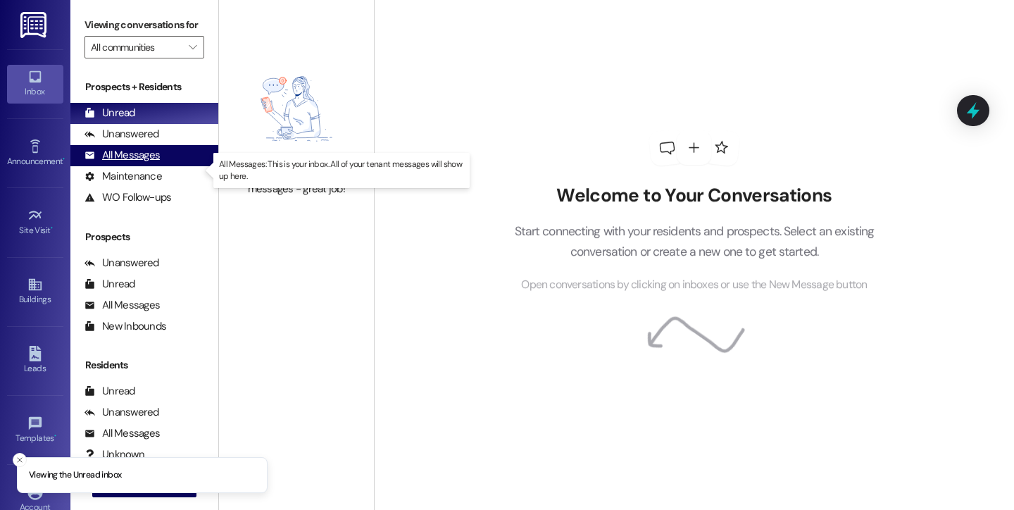 This screenshot has height=510, width=1014. What do you see at coordinates (694, 196) in the screenshot?
I see `h2: Welcome to Your Conversations` at bounding box center [694, 196].